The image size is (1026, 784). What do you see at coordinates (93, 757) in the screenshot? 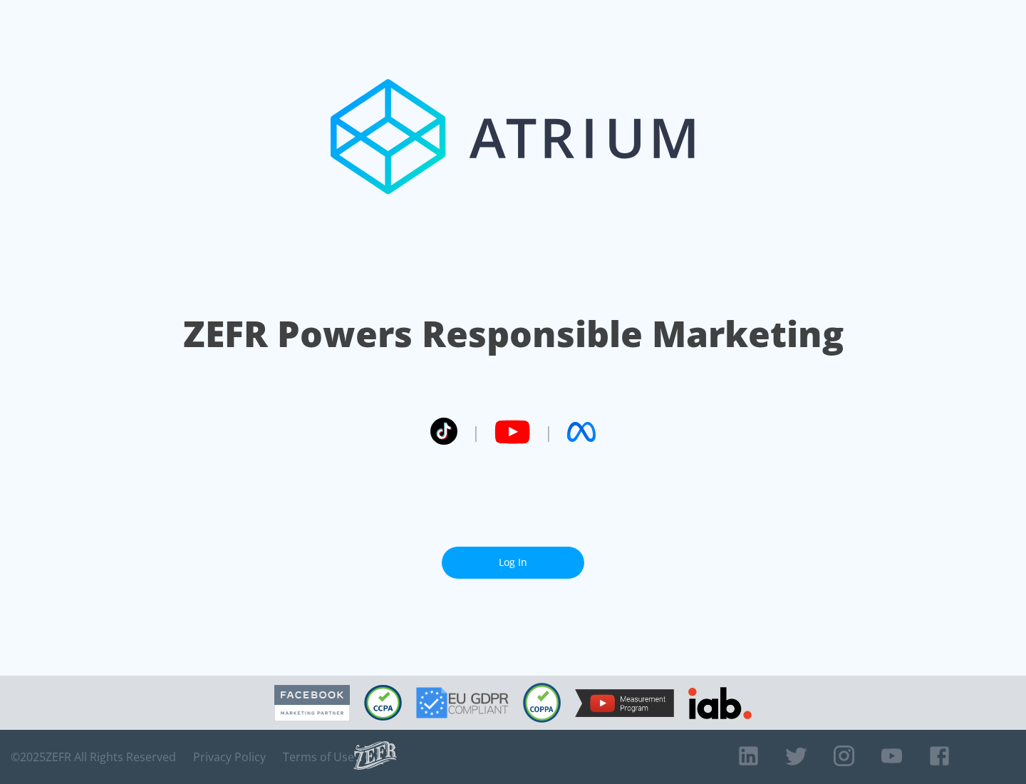
I see `span: © 2025 ZEFR All Rights Reserved` at bounding box center [93, 757].